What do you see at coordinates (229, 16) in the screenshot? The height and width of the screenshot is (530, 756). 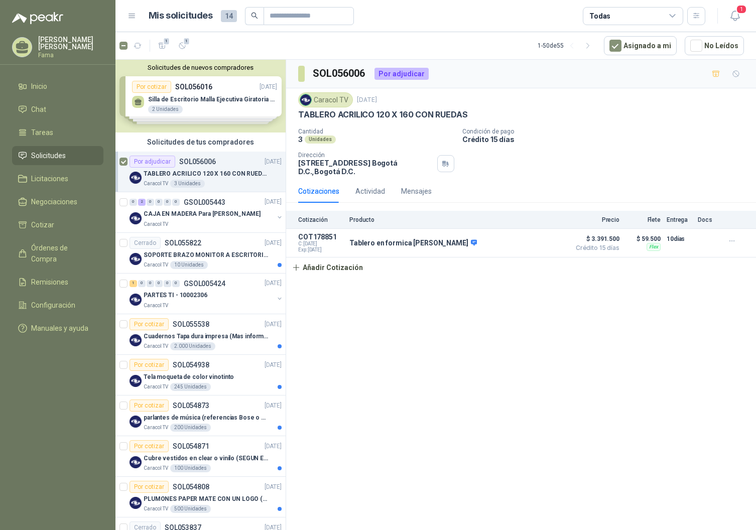 I see `span: 14` at bounding box center [229, 16].